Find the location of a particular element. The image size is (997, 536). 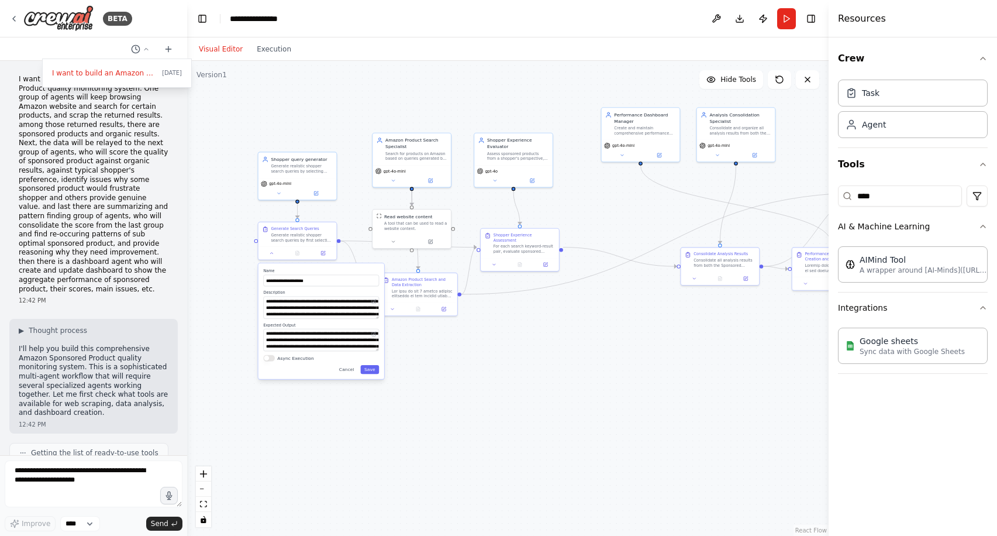

button: Hide Tools is located at coordinates (731, 80).